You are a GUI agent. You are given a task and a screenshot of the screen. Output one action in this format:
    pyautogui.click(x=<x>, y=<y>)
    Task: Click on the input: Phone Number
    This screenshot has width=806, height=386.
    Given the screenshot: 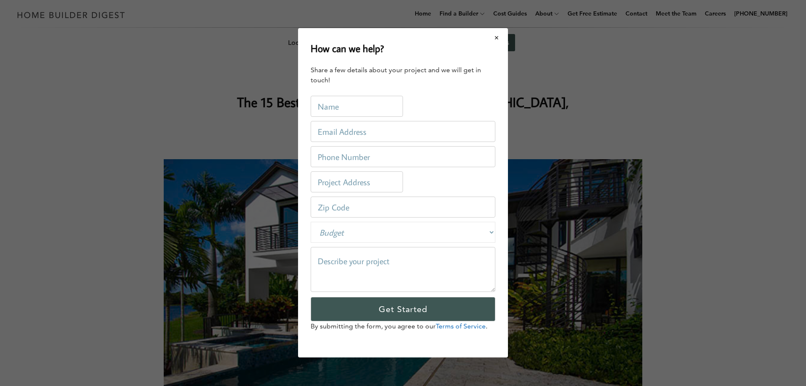 What is the action you would take?
    pyautogui.click(x=403, y=157)
    